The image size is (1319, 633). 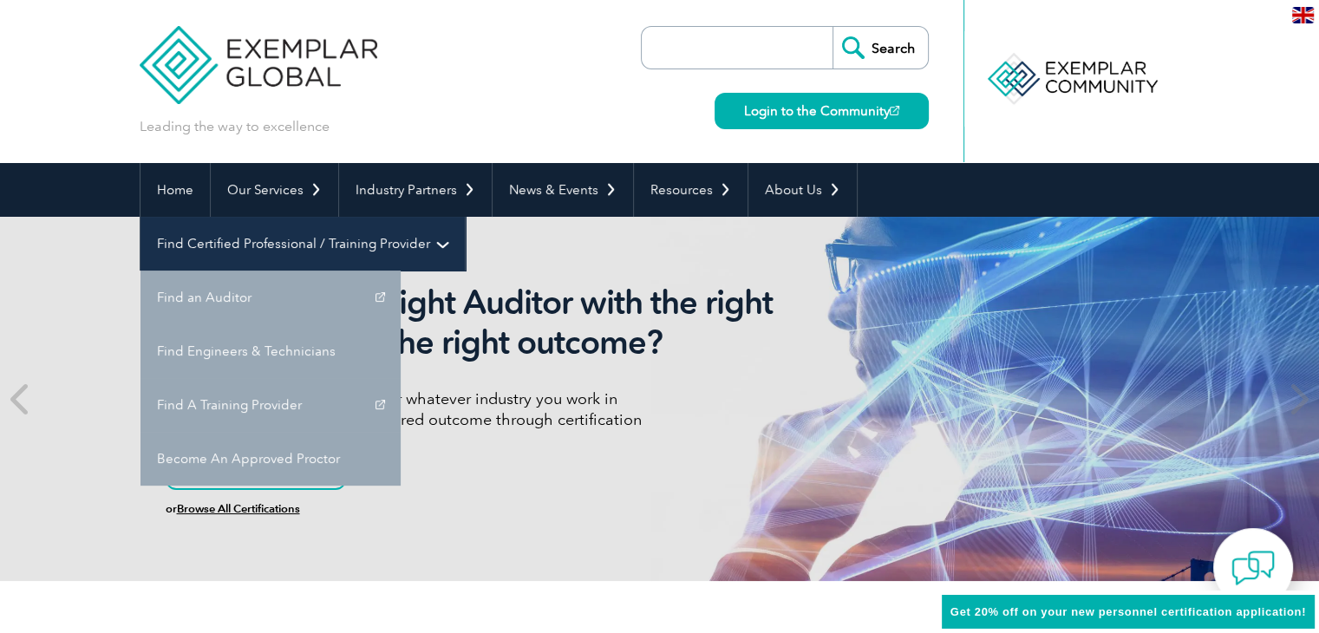 I want to click on a: Login to the Community, so click(x=821, y=111).